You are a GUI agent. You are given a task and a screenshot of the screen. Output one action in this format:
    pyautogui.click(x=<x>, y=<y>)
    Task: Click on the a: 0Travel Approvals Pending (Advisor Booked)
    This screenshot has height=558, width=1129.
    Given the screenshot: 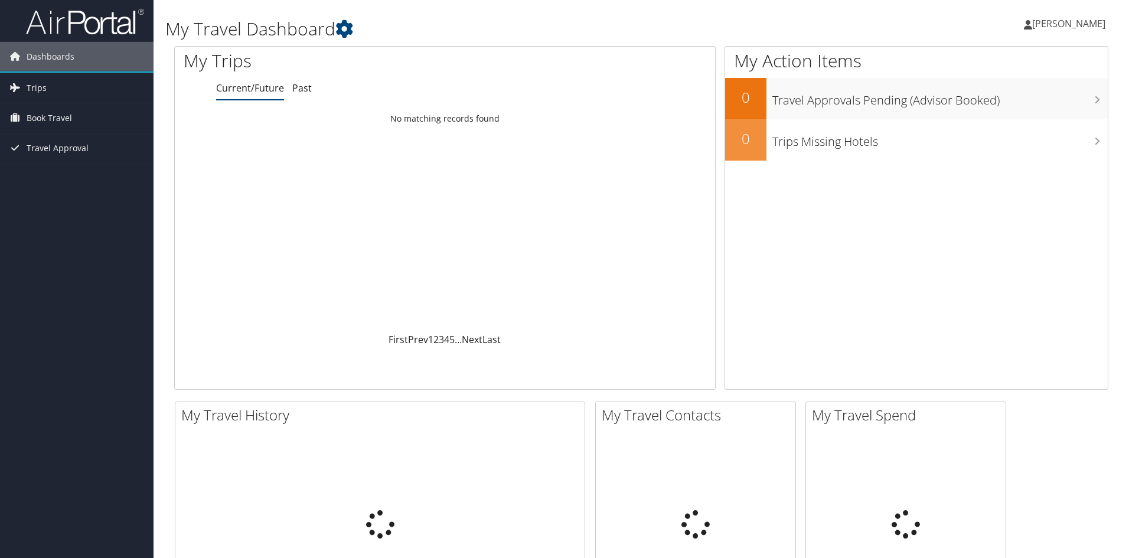 What is the action you would take?
    pyautogui.click(x=917, y=99)
    